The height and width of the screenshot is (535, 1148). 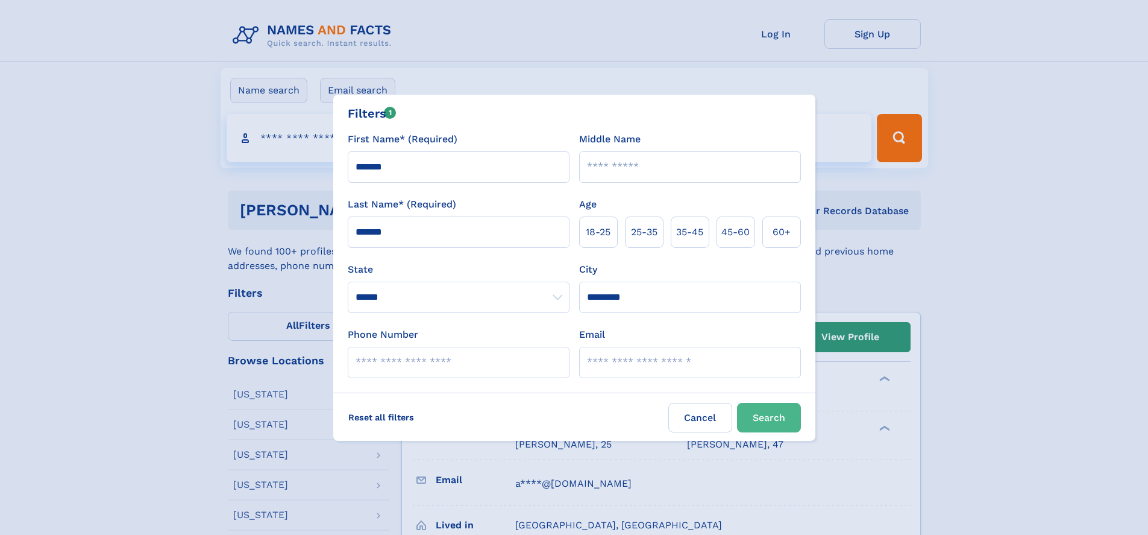 What do you see at coordinates (598, 232) in the screenshot?
I see `span: 18‑25` at bounding box center [598, 232].